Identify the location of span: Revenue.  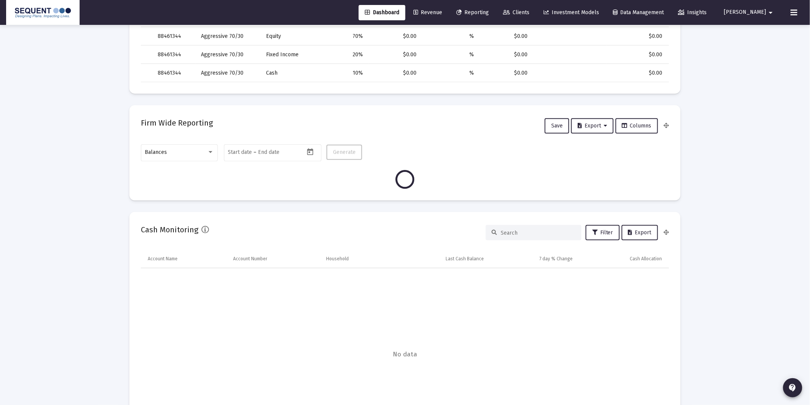
(428, 12).